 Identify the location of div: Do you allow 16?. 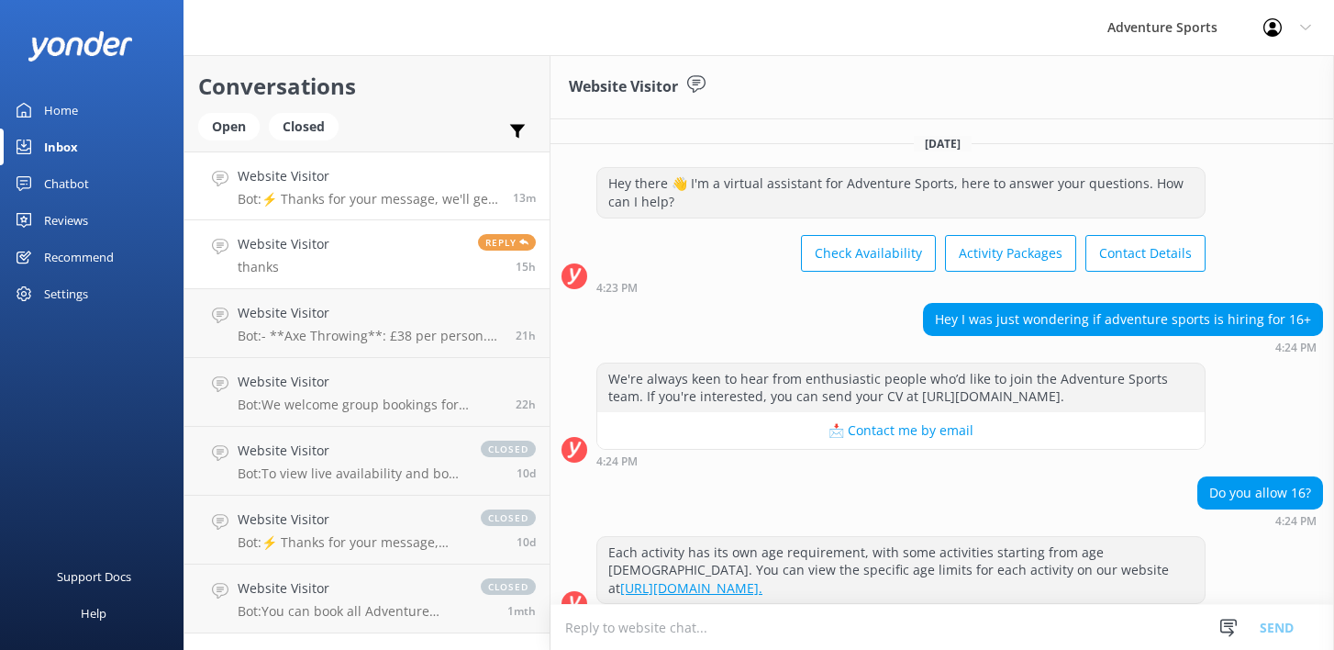
(1260, 493).